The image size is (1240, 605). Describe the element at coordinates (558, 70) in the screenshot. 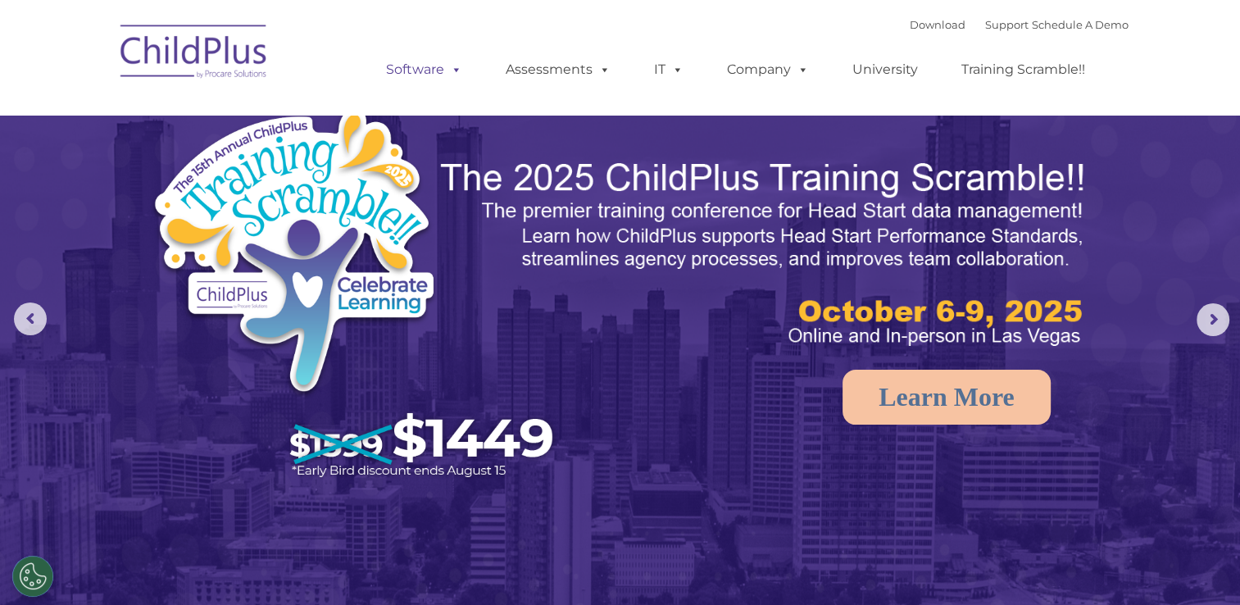

I see `a: Assessments` at that location.